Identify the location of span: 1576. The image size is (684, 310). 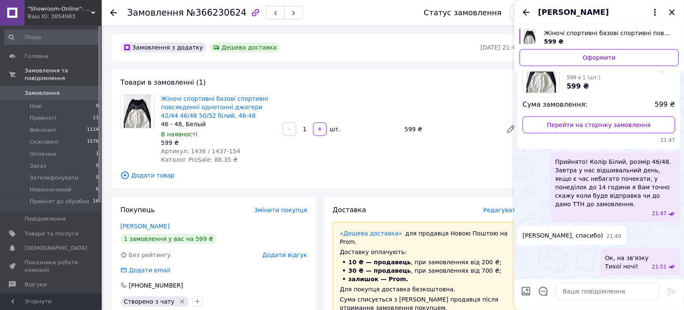
(93, 142).